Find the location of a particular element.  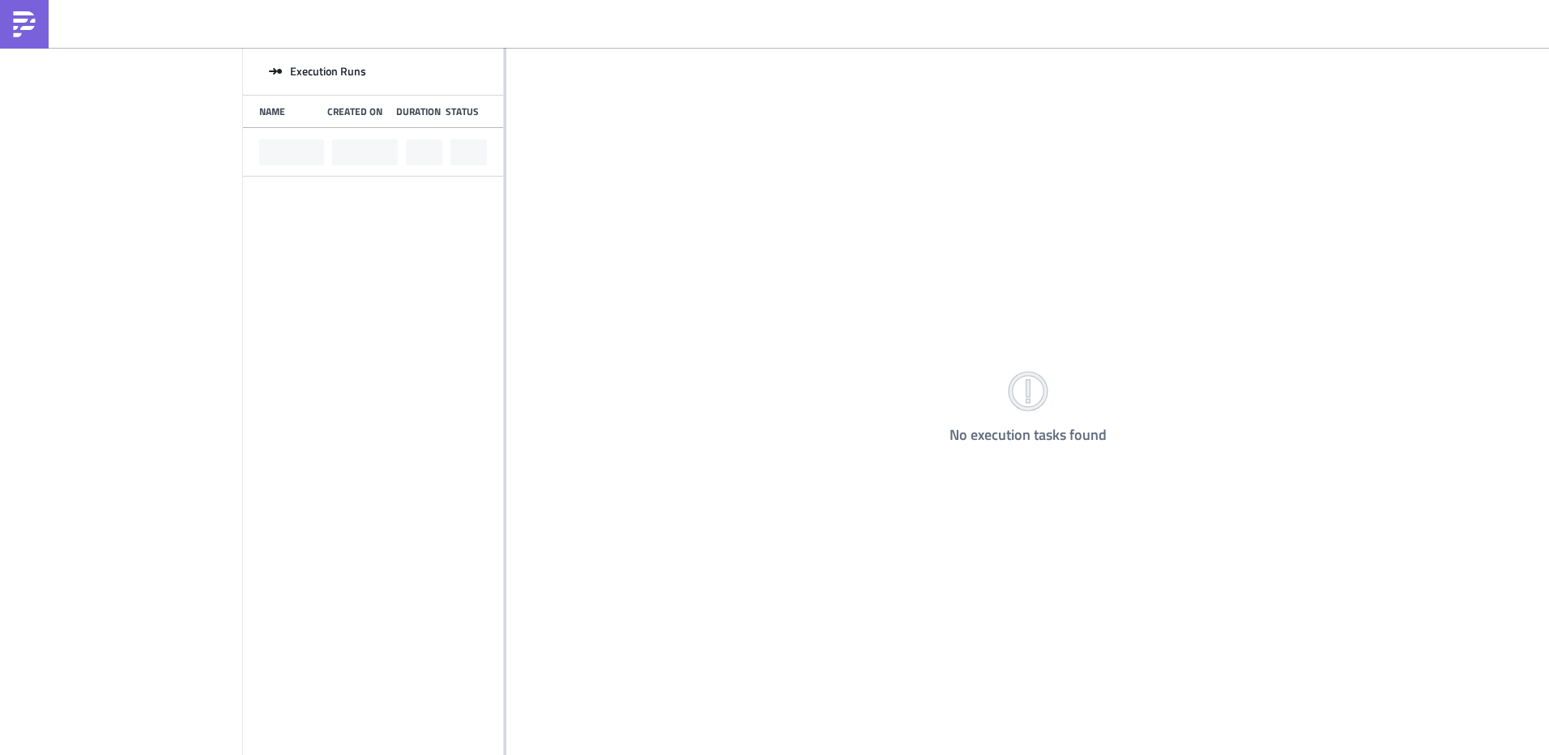

div: Duration is located at coordinates (416, 111).